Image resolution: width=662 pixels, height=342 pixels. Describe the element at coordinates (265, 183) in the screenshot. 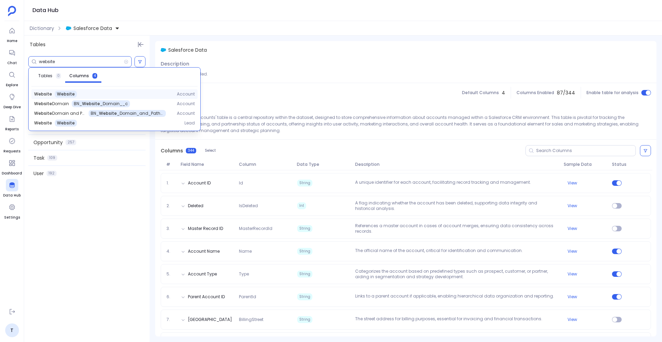

I see `span: Id` at that location.